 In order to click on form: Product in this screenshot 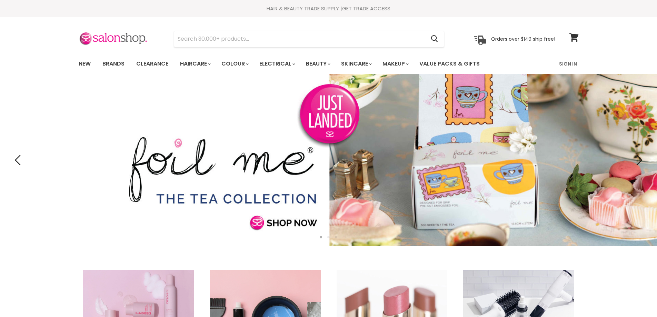, I will do `click(309, 39)`.